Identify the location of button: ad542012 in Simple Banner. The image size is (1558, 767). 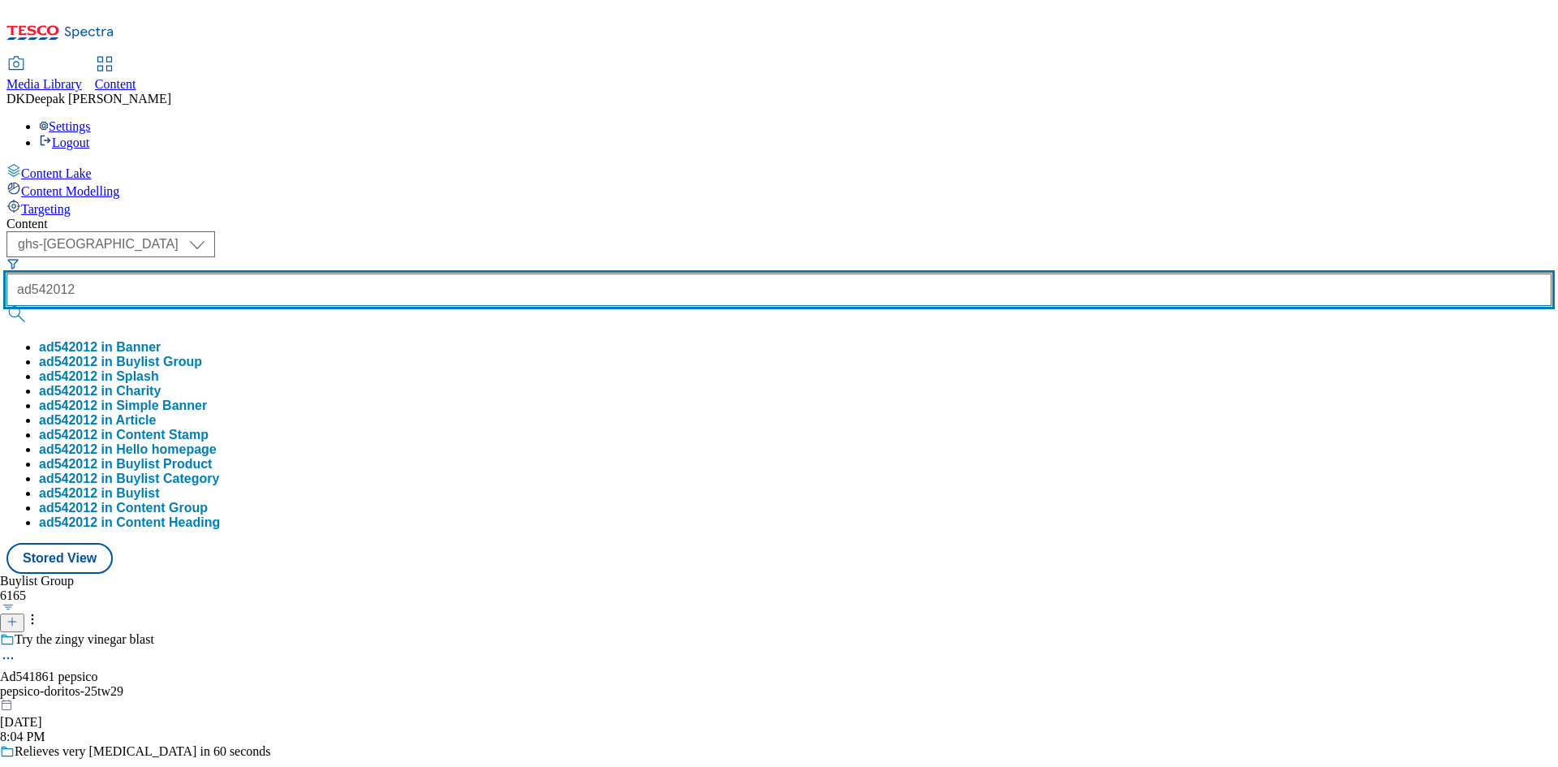
(123, 406).